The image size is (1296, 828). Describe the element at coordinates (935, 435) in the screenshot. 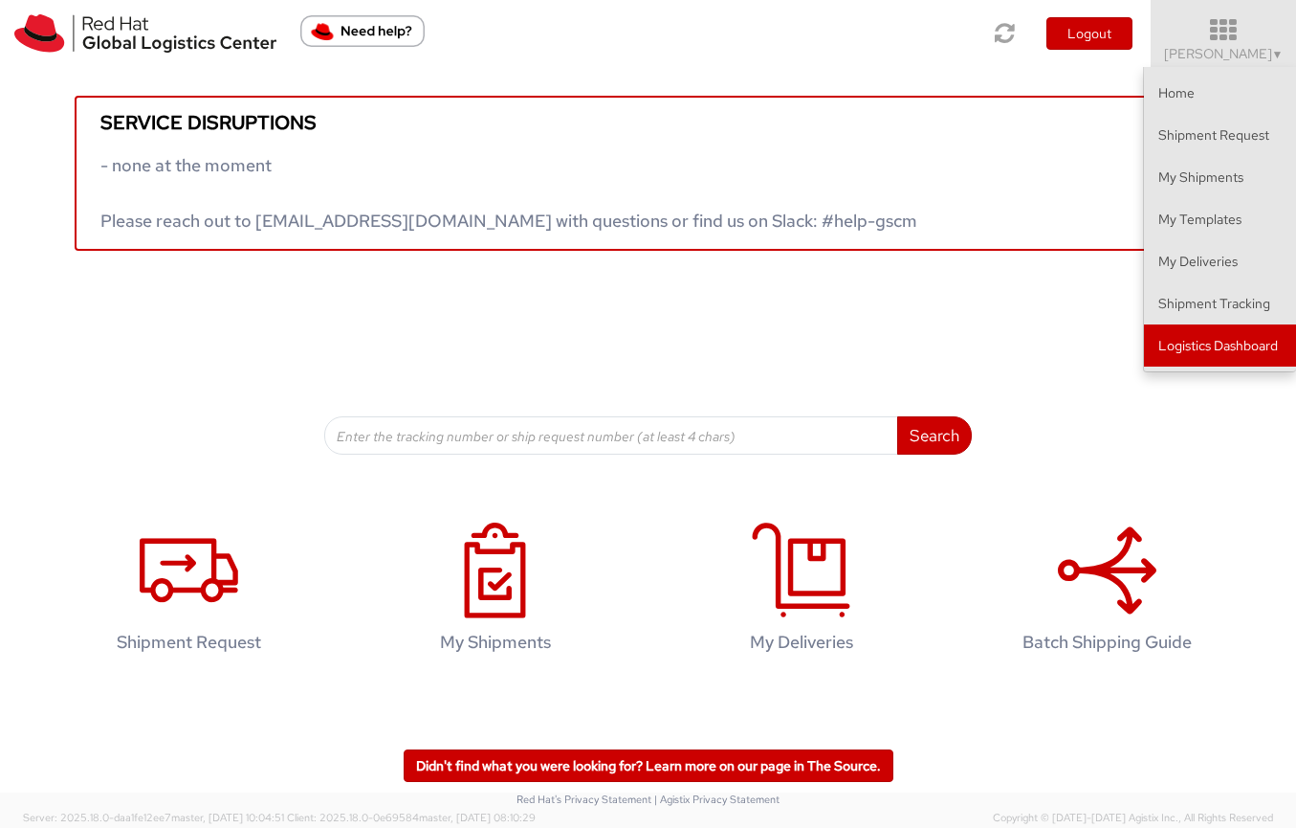

I see `button: Search` at that location.